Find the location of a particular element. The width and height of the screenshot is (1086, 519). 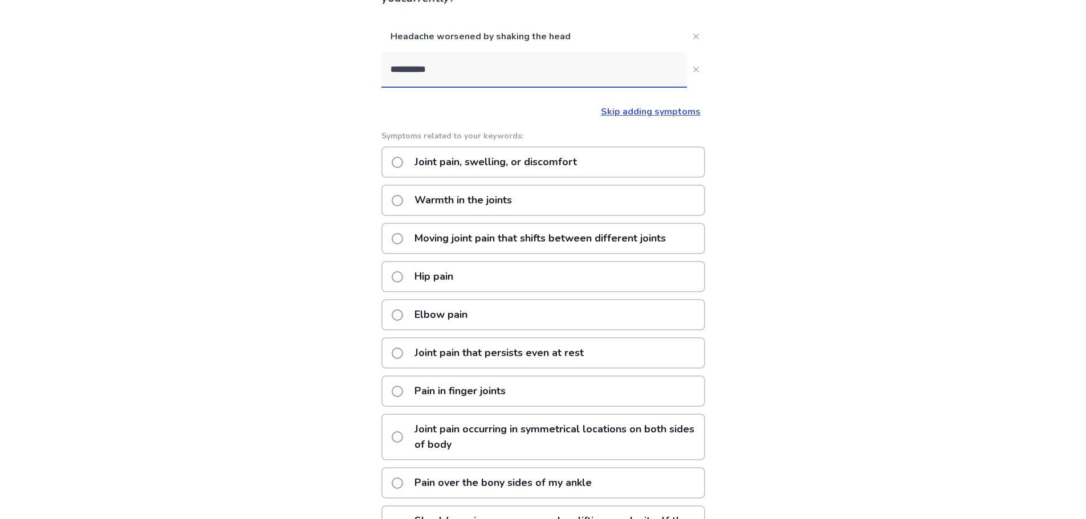

p: Pain in finger joints is located at coordinates (460, 391).